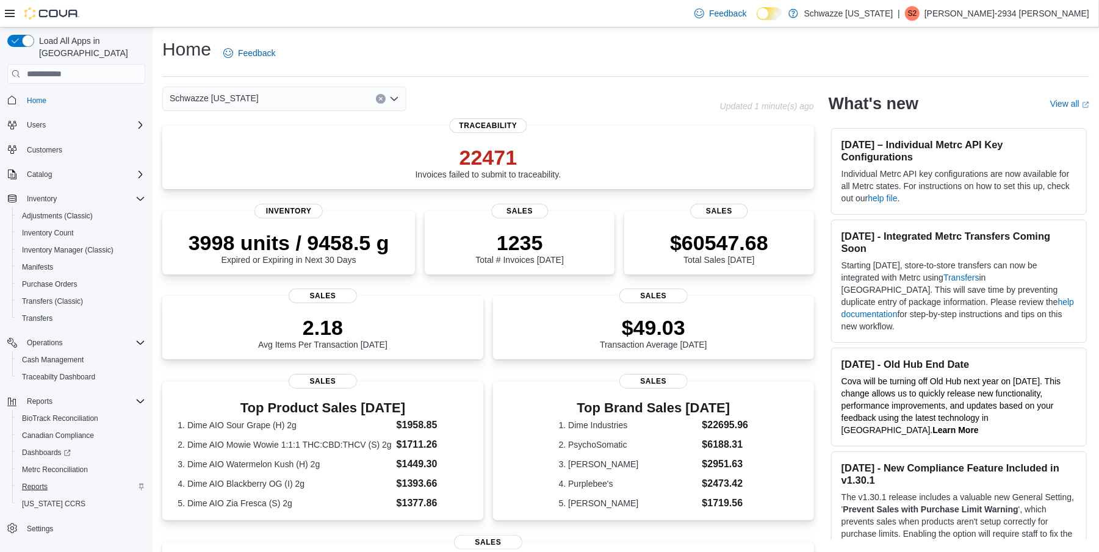 The height and width of the screenshot is (552, 1099). What do you see at coordinates (57, 216) in the screenshot?
I see `a: Adjustments (Classic)` at bounding box center [57, 216].